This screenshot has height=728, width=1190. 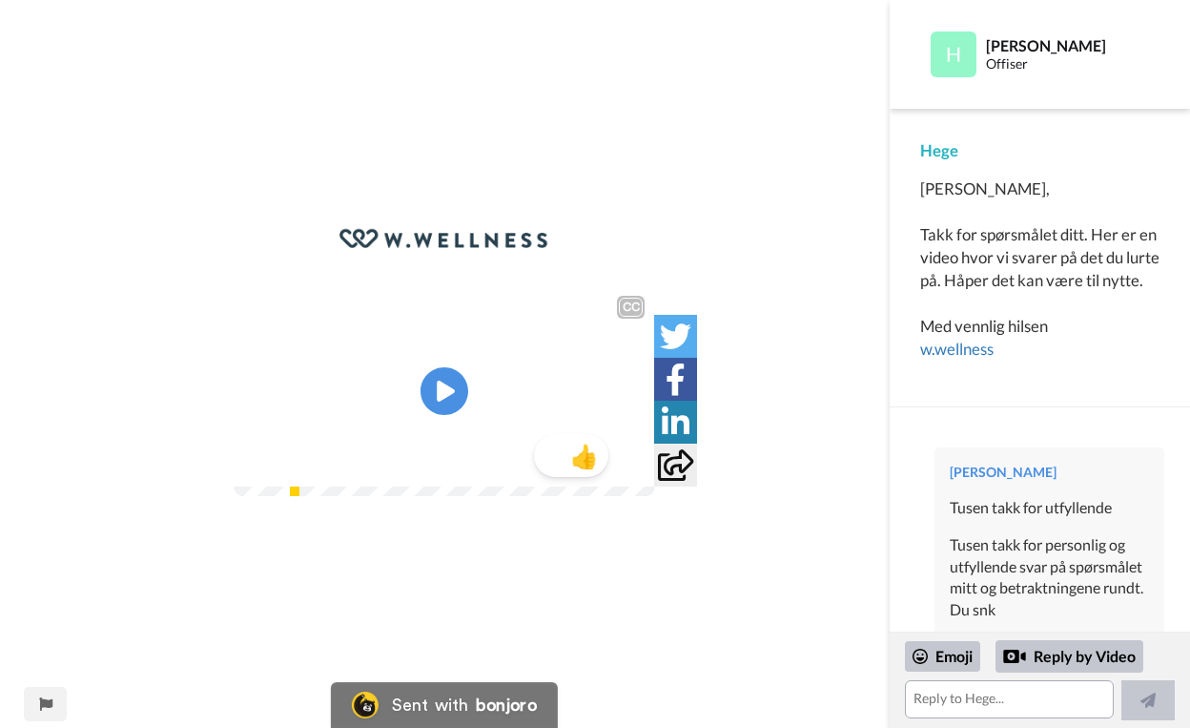 What do you see at coordinates (630, 307) in the screenshot?
I see `div: CC` at bounding box center [630, 307].